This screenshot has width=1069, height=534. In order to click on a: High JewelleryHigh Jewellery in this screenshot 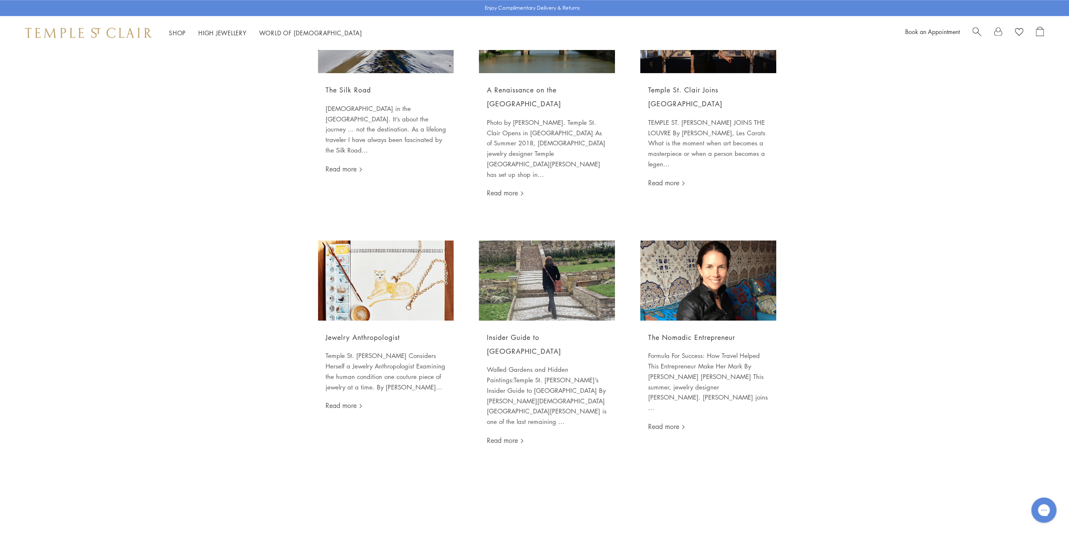, I will do `click(222, 33)`.